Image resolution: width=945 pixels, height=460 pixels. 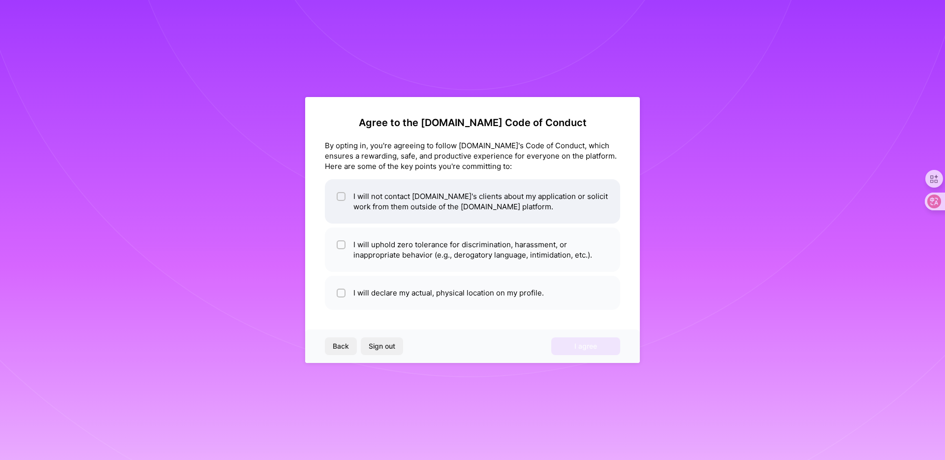 I want to click on button: Back, so click(x=341, y=346).